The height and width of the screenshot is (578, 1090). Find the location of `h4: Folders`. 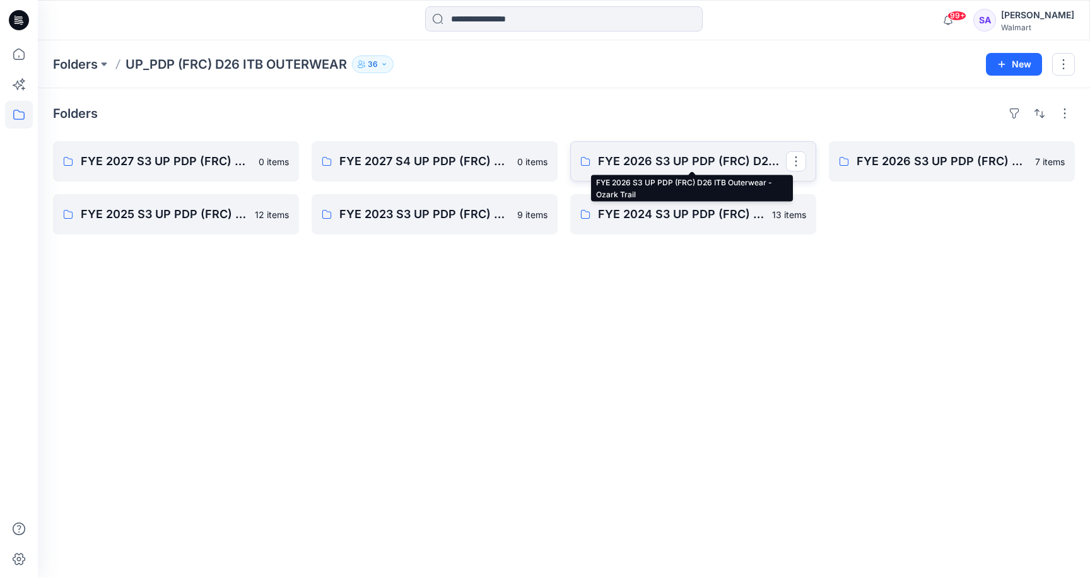

h4: Folders is located at coordinates (75, 114).